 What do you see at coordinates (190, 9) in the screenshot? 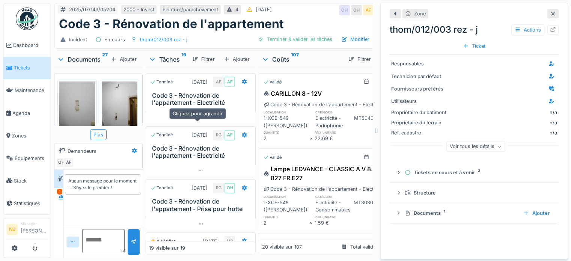
I see `div: Peinture/parachèvement` at bounding box center [190, 9].